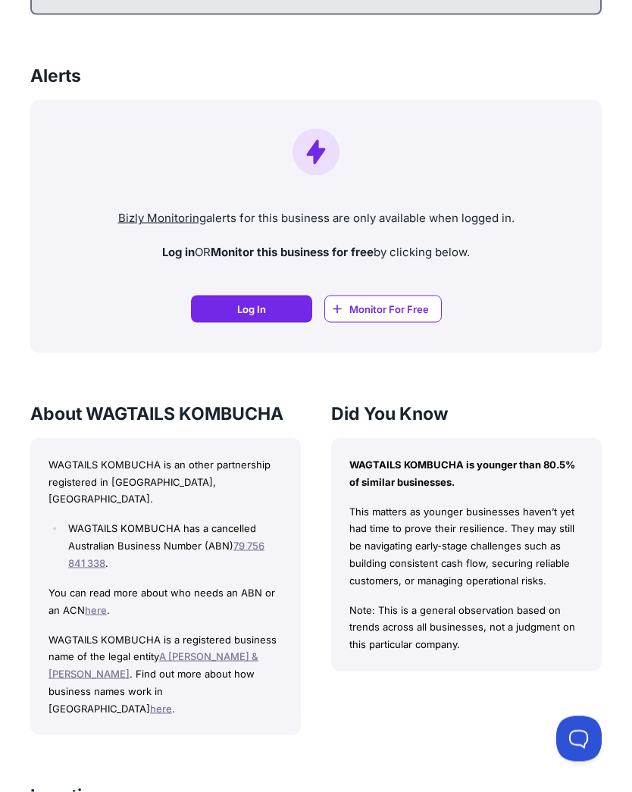 Image resolution: width=632 pixels, height=792 pixels. I want to click on h3: Alerts, so click(55, 76).